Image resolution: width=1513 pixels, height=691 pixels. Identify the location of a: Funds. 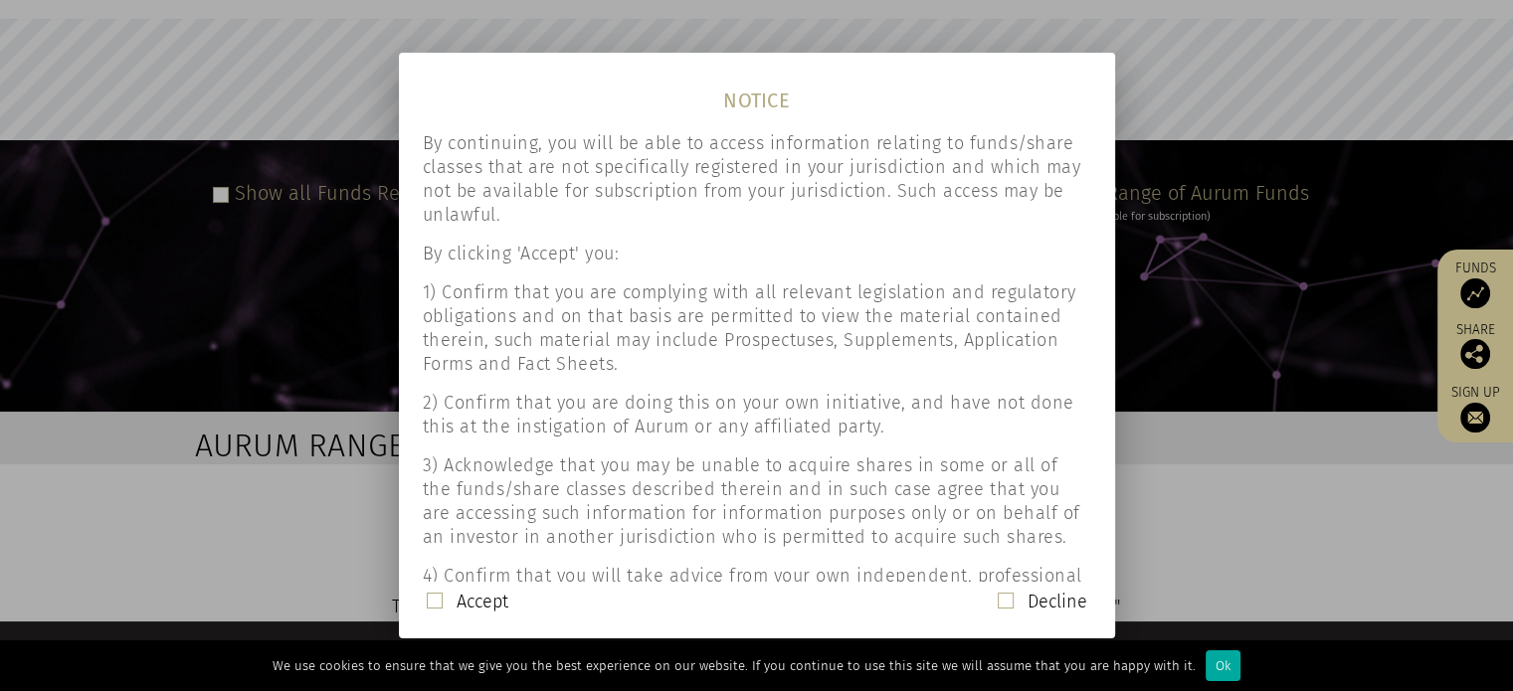
(1475, 283).